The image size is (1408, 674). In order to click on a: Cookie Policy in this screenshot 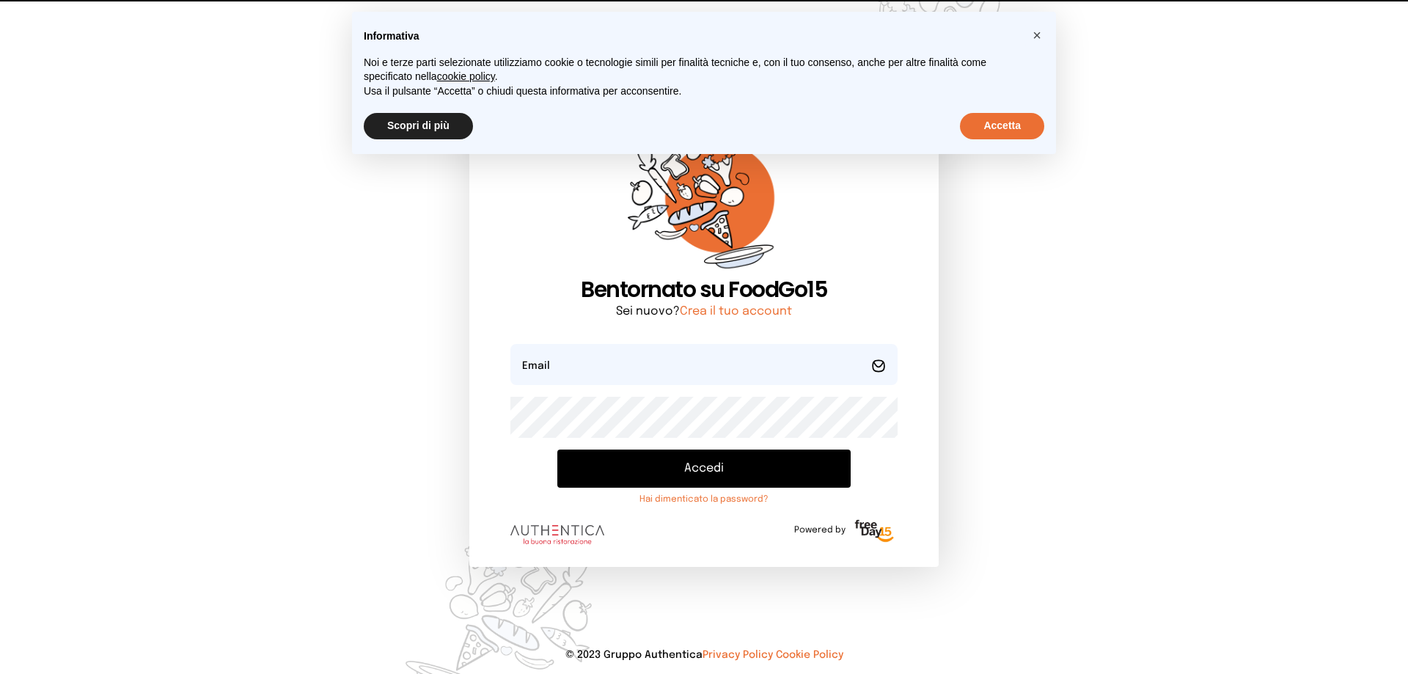, I will do `click(809, 655)`.